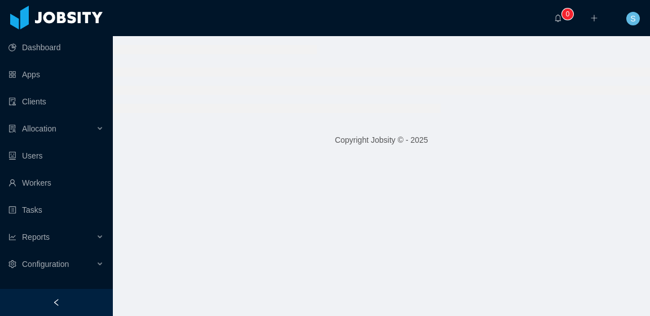 This screenshot has height=316, width=650. What do you see at coordinates (36, 237) in the screenshot?
I see `span: Reports` at bounding box center [36, 237].